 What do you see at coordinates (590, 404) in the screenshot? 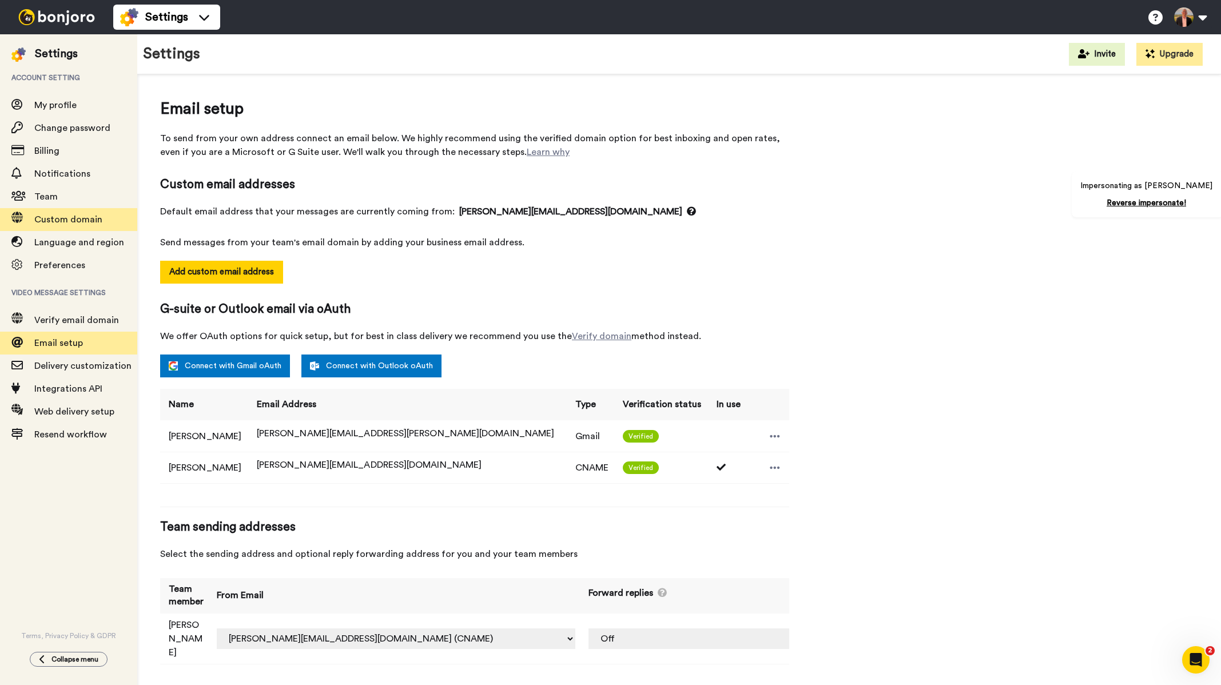
I see `th: Type` at bounding box center [590, 404].